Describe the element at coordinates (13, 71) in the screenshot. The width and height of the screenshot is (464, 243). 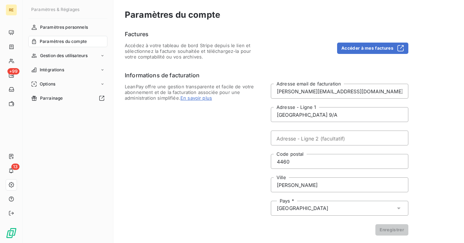
I see `span: +99` at that location.